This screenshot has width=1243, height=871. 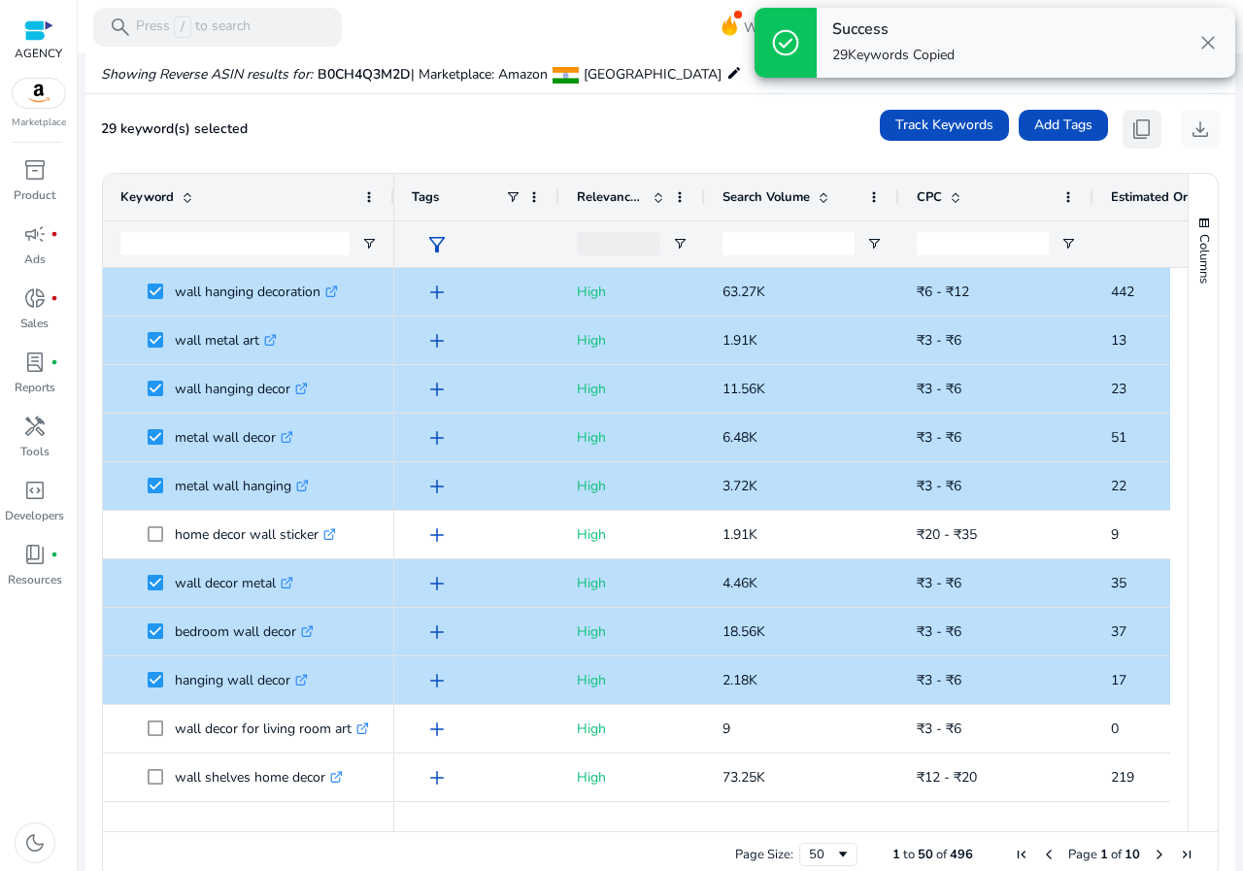 I want to click on div: First Page, so click(x=1022, y=855).